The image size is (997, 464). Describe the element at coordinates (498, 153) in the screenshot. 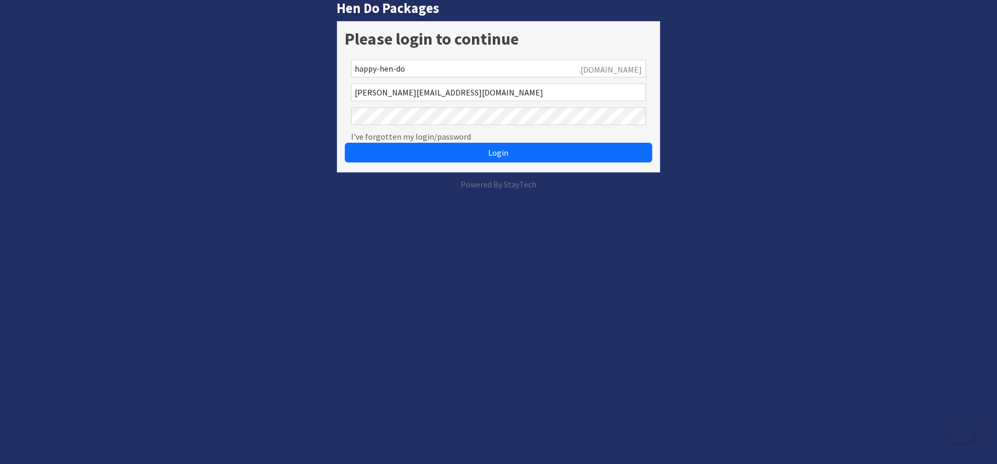

I see `span: Login` at that location.